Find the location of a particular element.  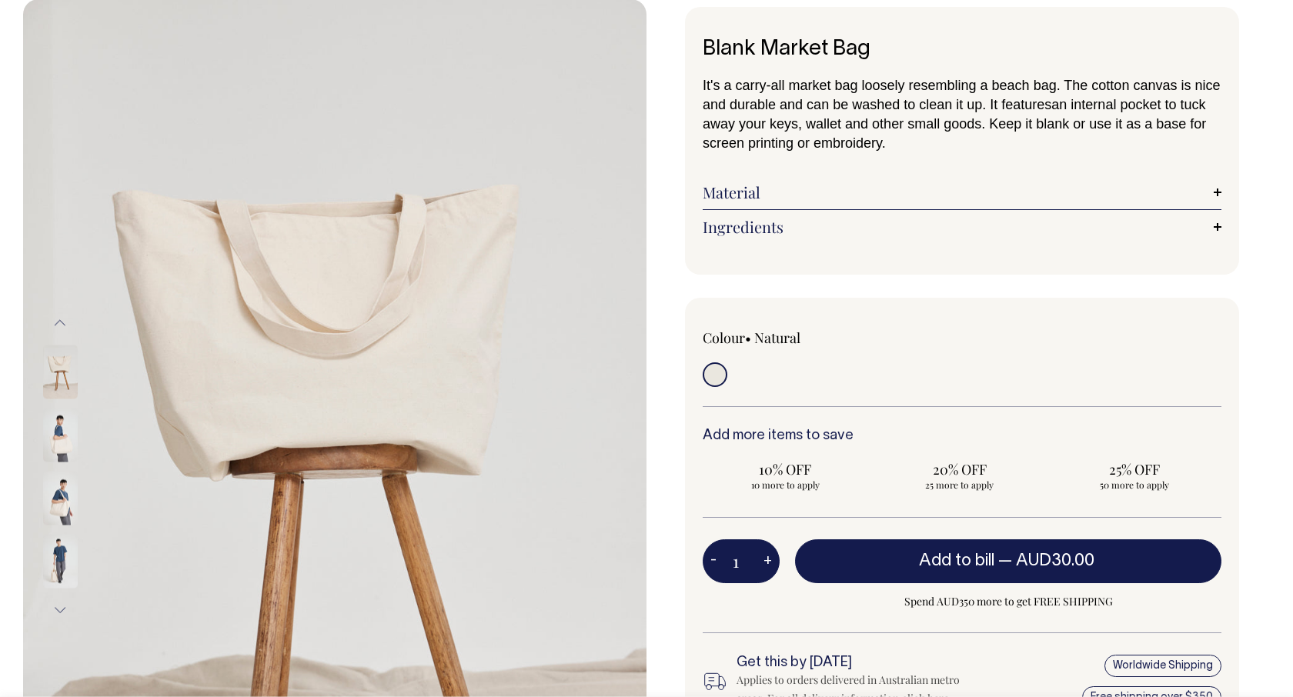

span: 10 more to apply is located at coordinates (785, 485).